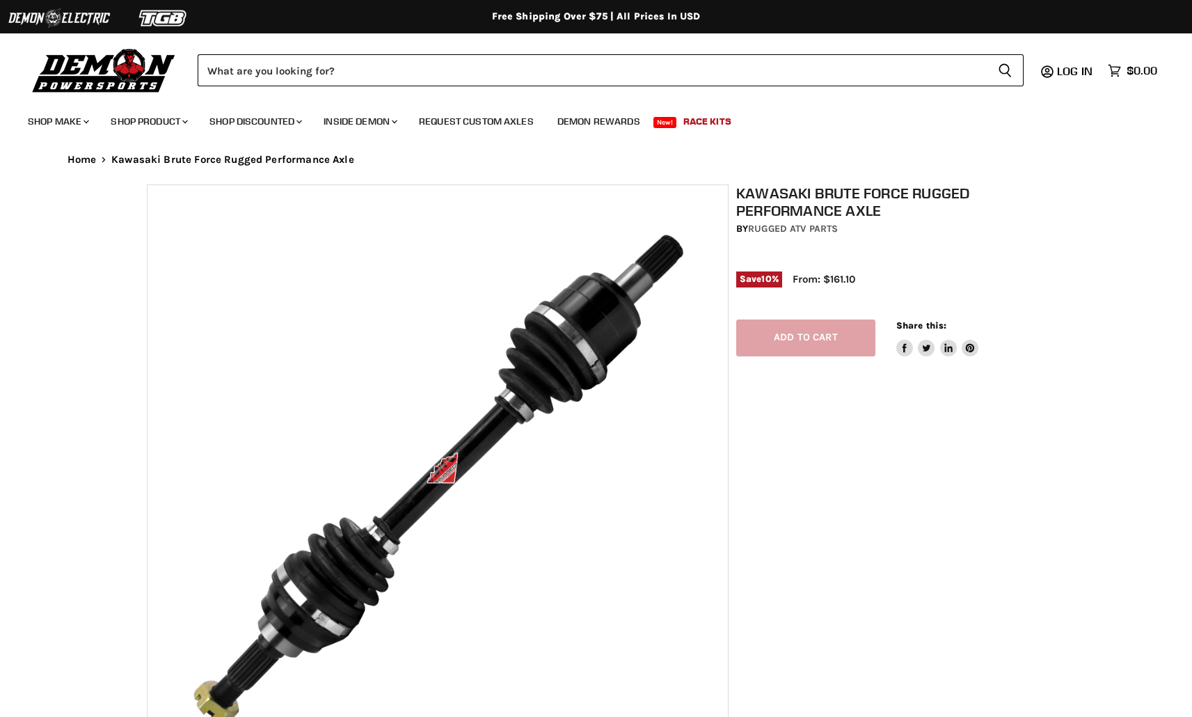 Image resolution: width=1192 pixels, height=717 pixels. I want to click on img: Demon Powersports, so click(104, 70).